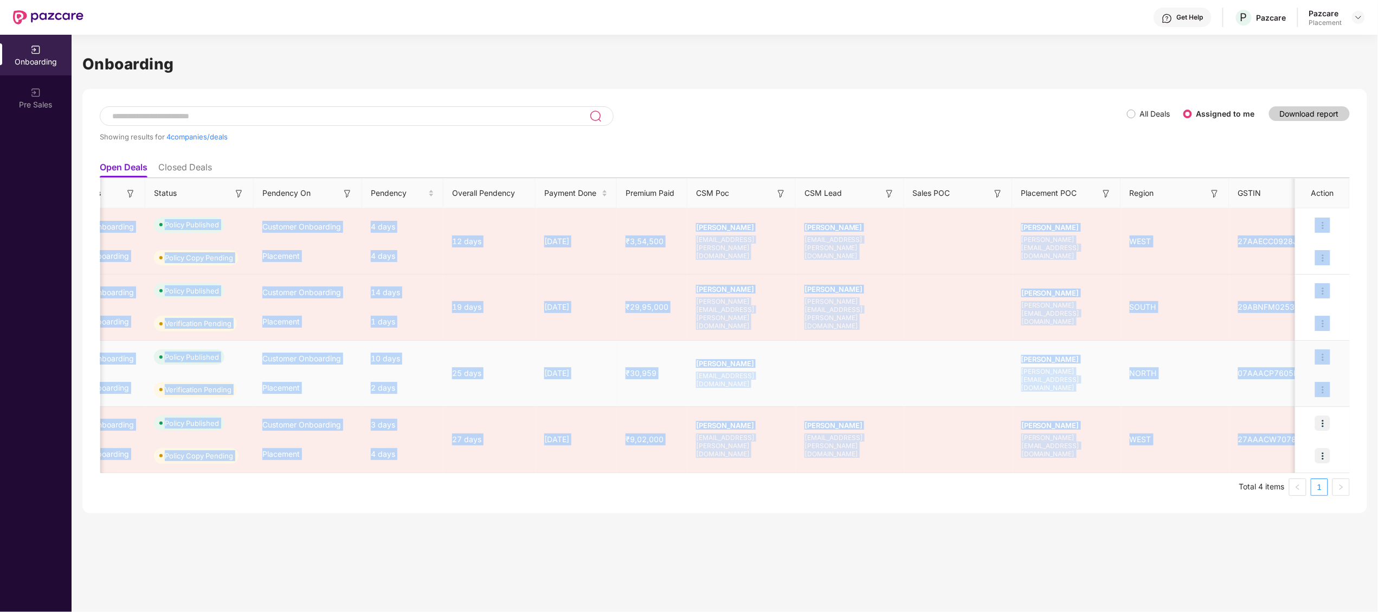  What do you see at coordinates (1276, 306) in the screenshot?
I see `span: 29ABNFM0253F1Z8` at bounding box center [1276, 306].